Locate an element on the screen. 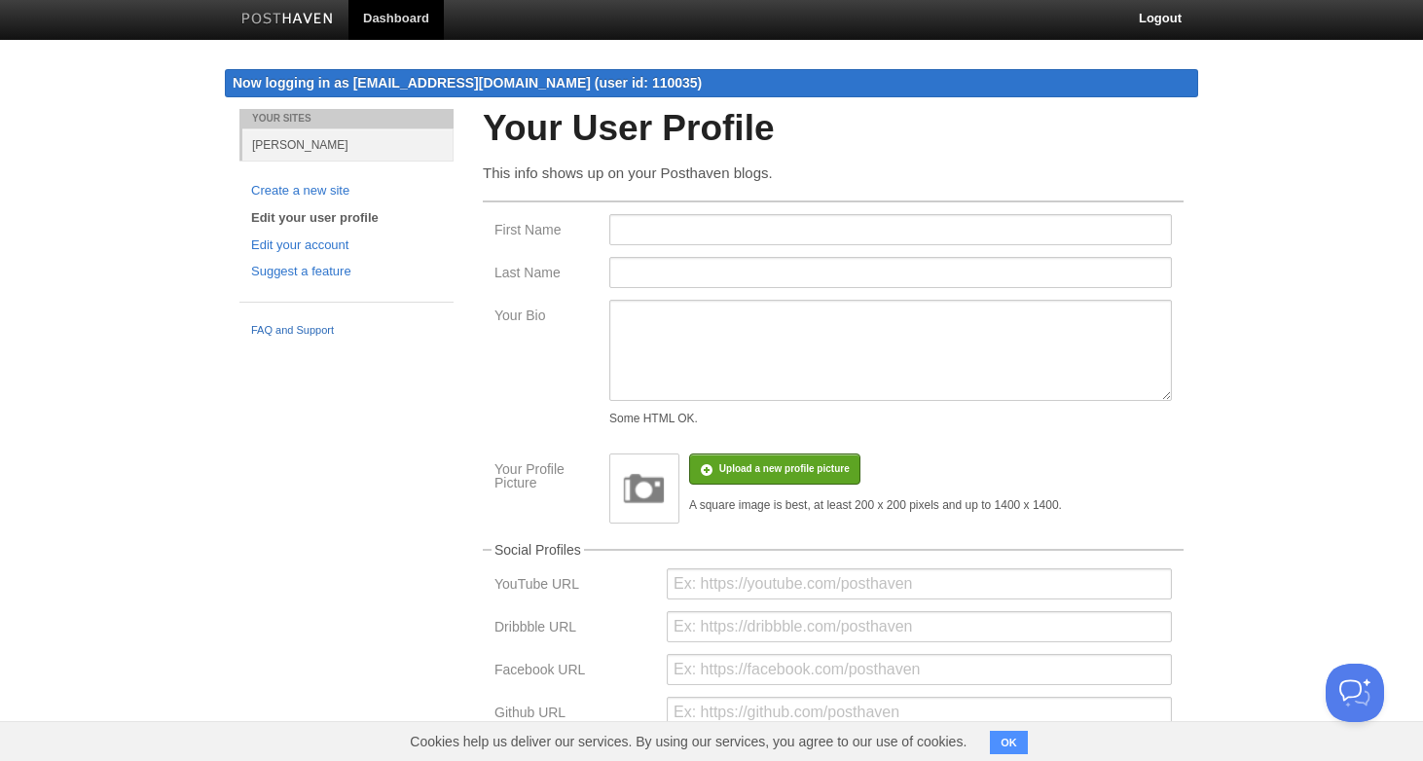 Image resolution: width=1423 pixels, height=761 pixels. label: First Name is located at coordinates (546, 232).